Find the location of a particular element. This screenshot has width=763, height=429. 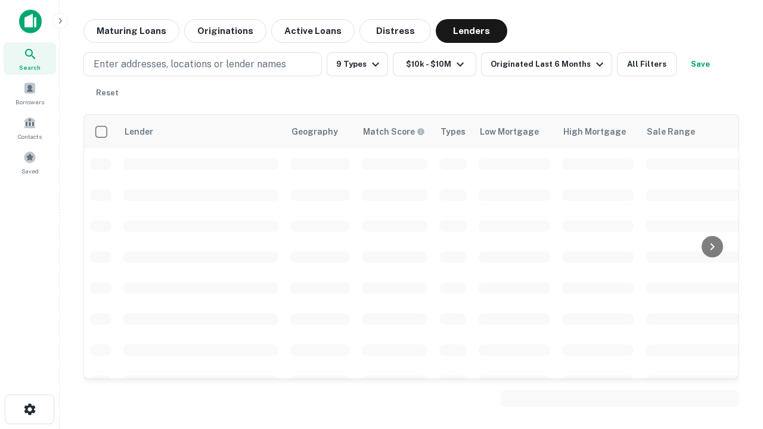

button: Active Loans is located at coordinates (313, 31).